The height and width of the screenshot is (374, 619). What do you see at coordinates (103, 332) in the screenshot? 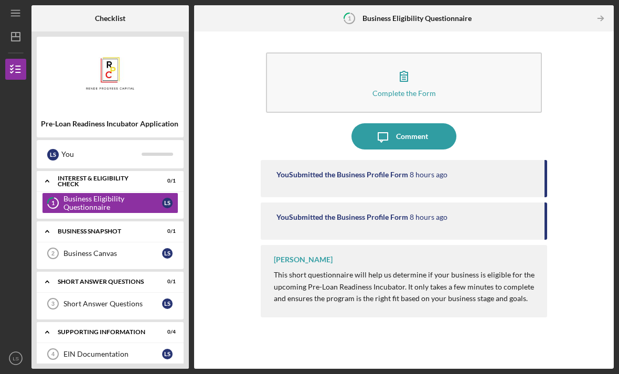
I see `div: Supporting Information` at bounding box center [103, 332].